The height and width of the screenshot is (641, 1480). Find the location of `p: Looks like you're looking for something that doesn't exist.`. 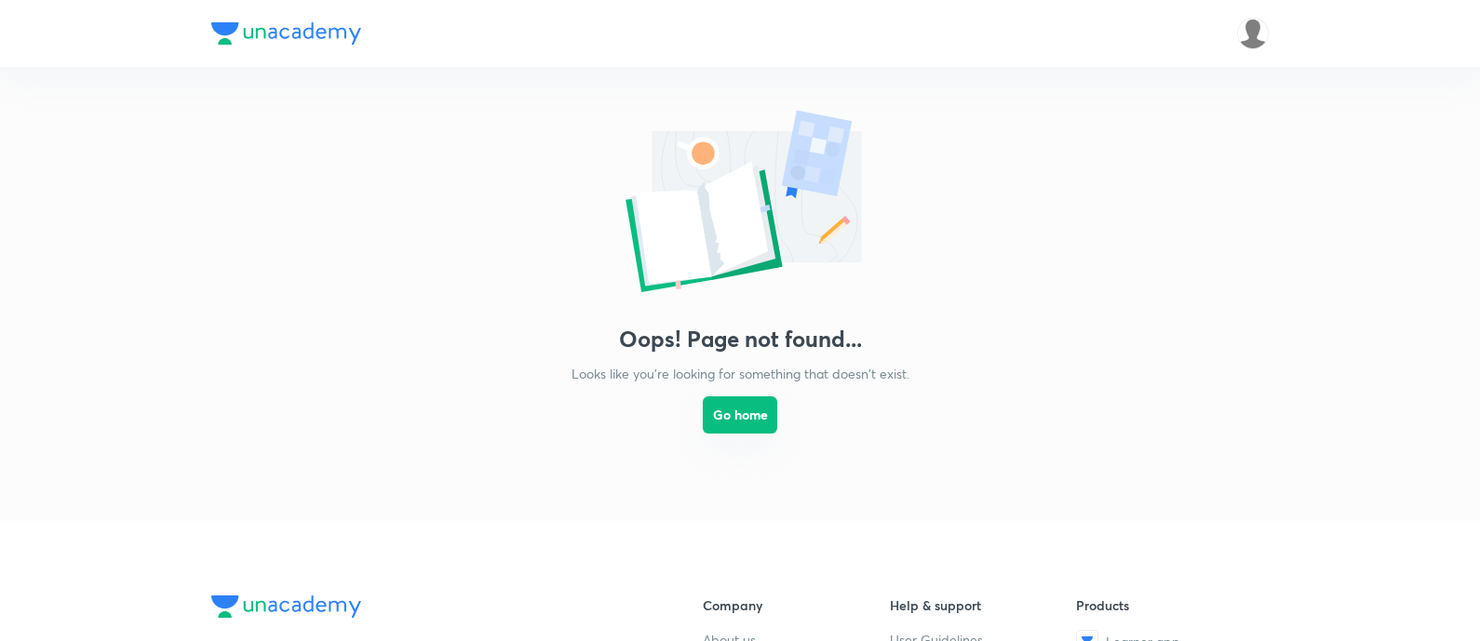

p: Looks like you're looking for something that doesn't exist. is located at coordinates (740, 373).